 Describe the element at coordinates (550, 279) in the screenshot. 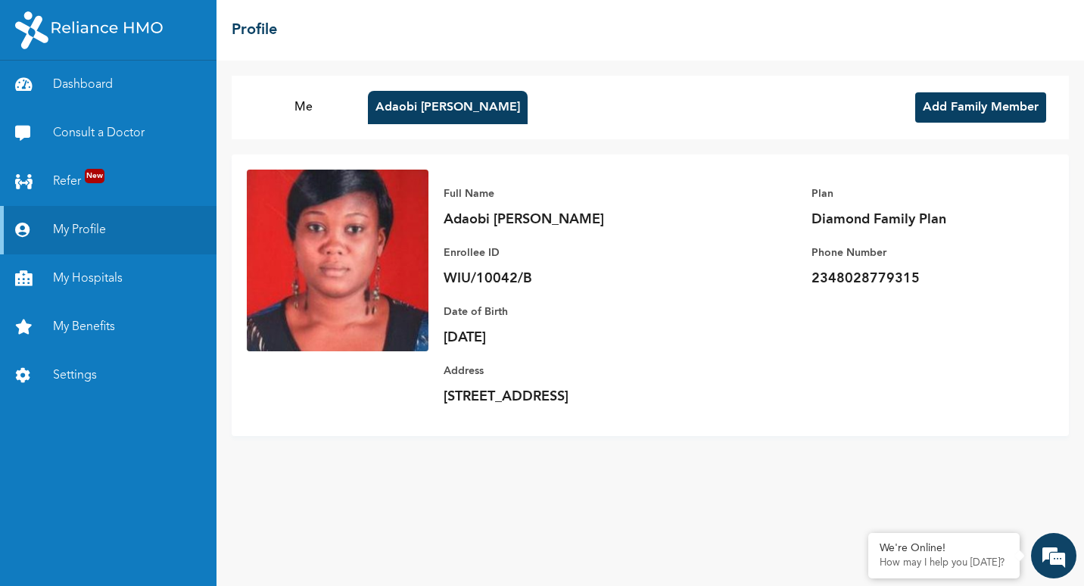

I see `p: WIU/10042/B` at that location.